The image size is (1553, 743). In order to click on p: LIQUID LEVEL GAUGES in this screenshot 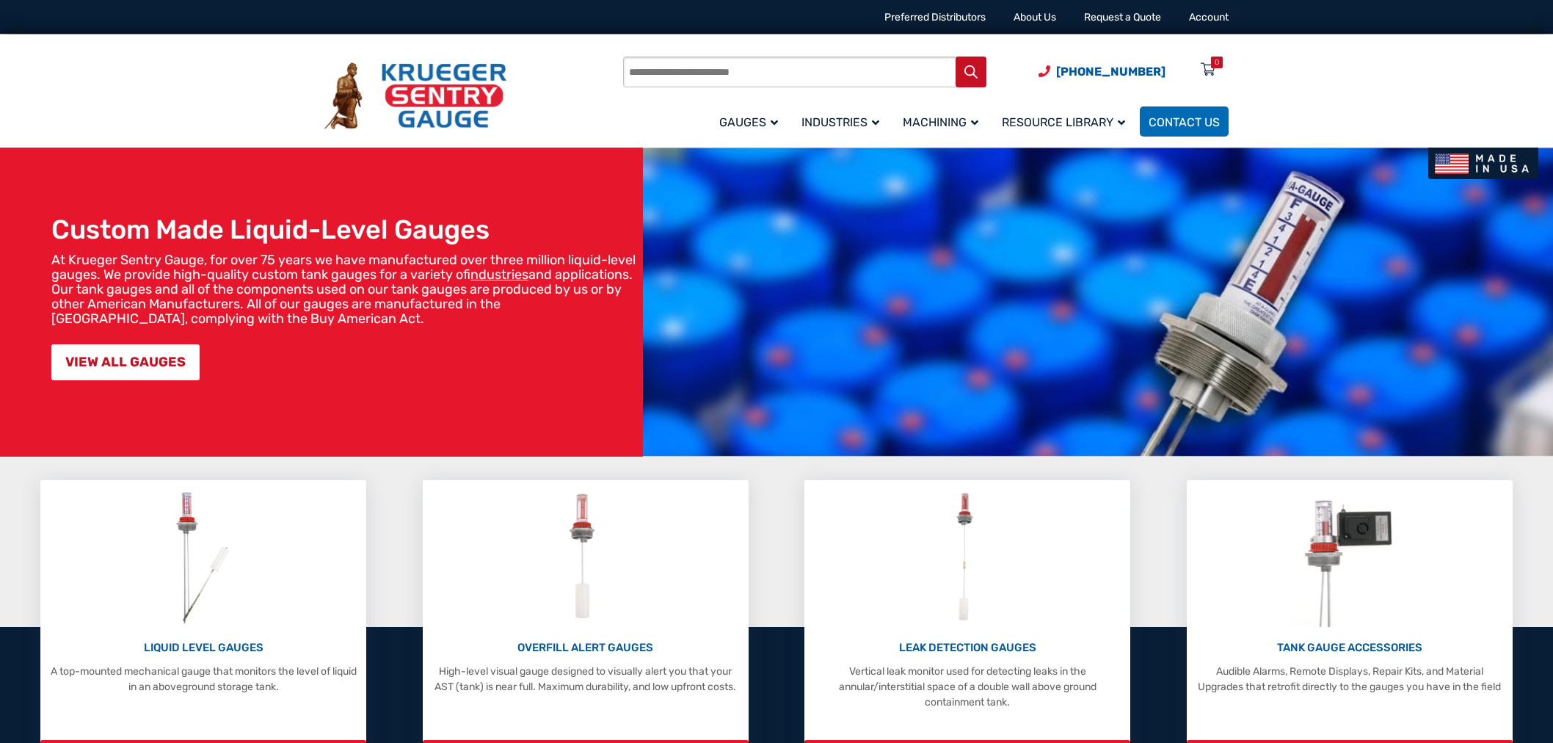, I will do `click(203, 648)`.